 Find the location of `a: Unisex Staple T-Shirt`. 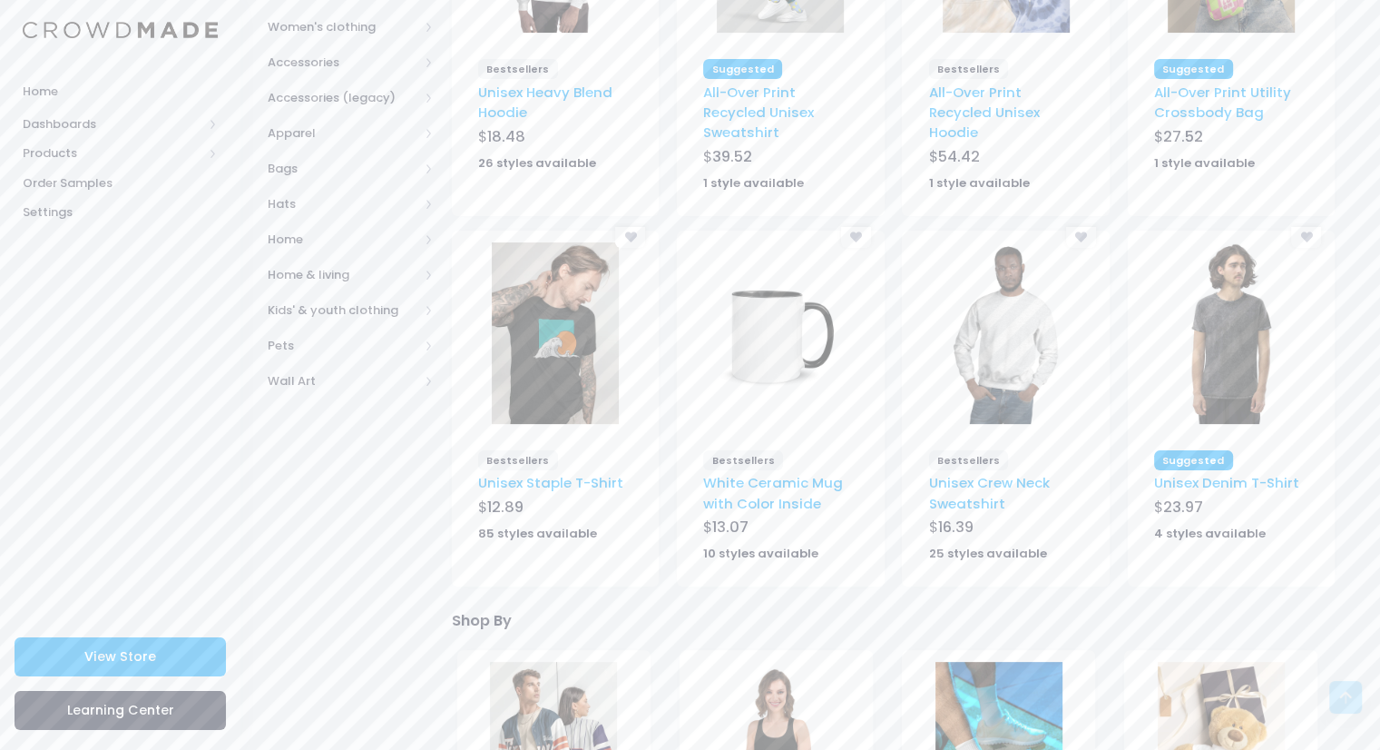

a: Unisex Staple T-Shirt is located at coordinates (551, 482).